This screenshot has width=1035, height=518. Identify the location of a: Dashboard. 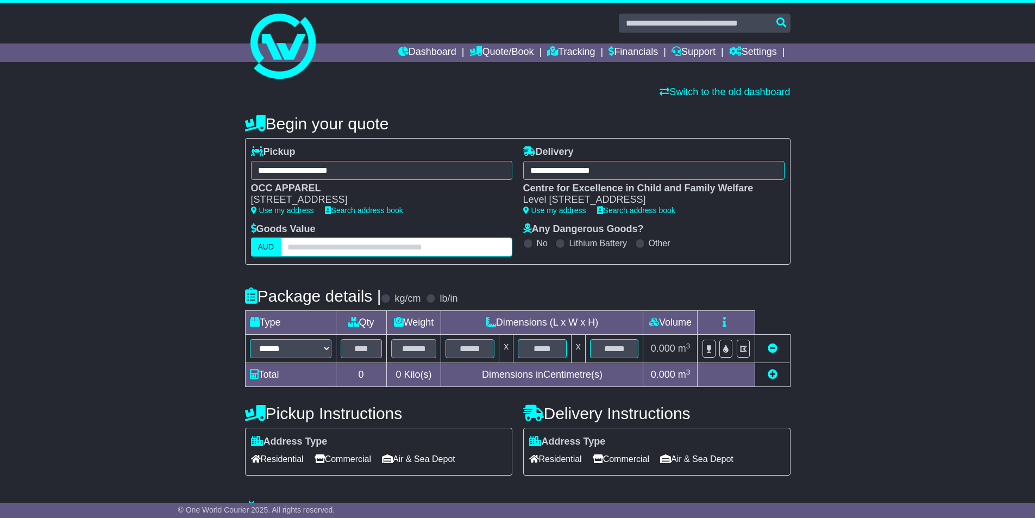
(427, 53).